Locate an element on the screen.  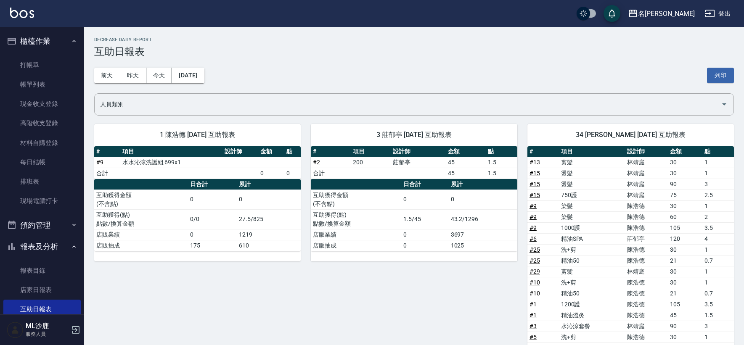
td: 1000護 is located at coordinates (592, 228).